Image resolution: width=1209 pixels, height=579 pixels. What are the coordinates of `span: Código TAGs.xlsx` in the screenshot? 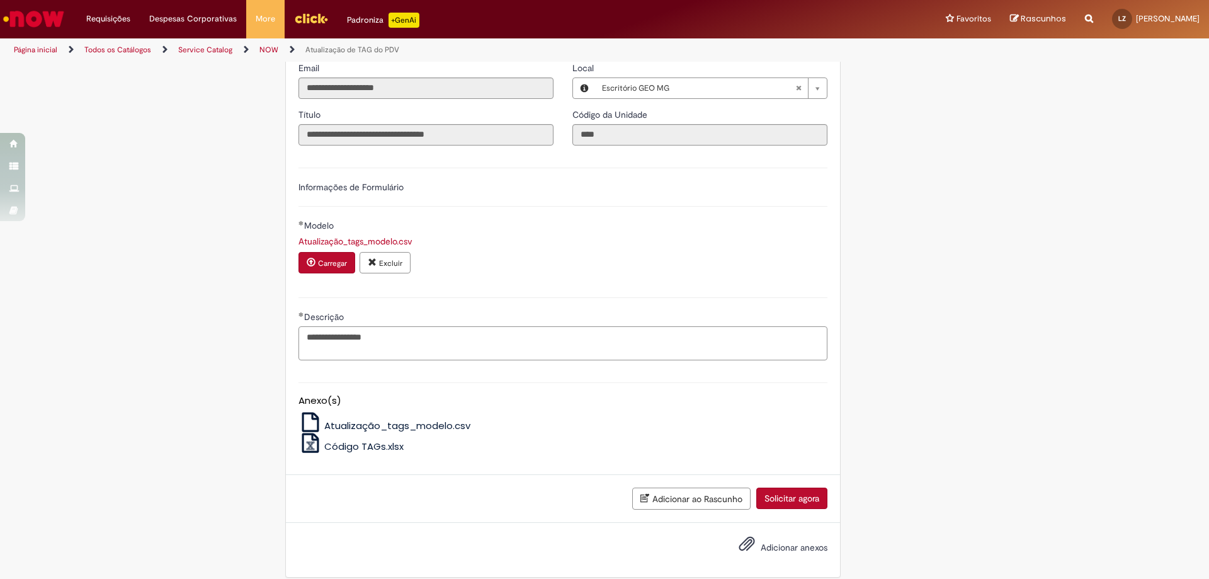 It's located at (364, 446).